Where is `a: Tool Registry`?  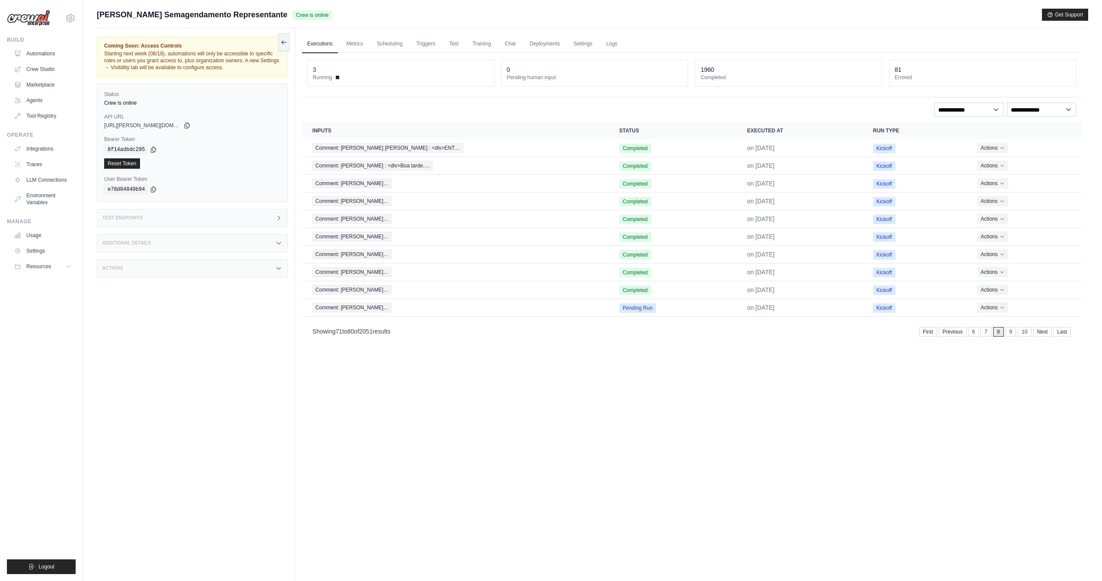 a: Tool Registry is located at coordinates (43, 116).